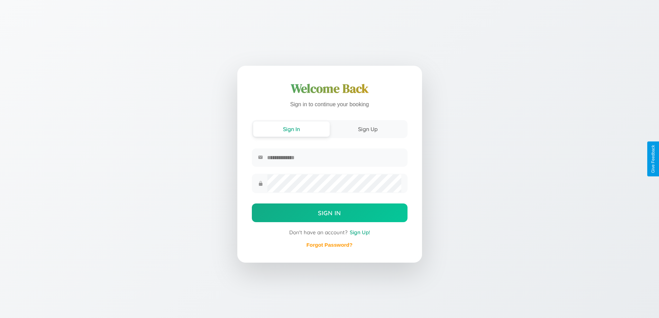 This screenshot has width=659, height=318. What do you see at coordinates (653, 159) in the screenshot?
I see `div: Give Feedback` at bounding box center [653, 159].